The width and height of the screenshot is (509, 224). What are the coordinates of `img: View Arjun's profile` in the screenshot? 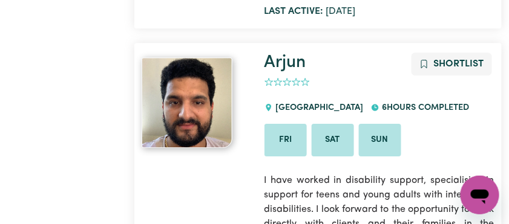 It's located at (187, 103).